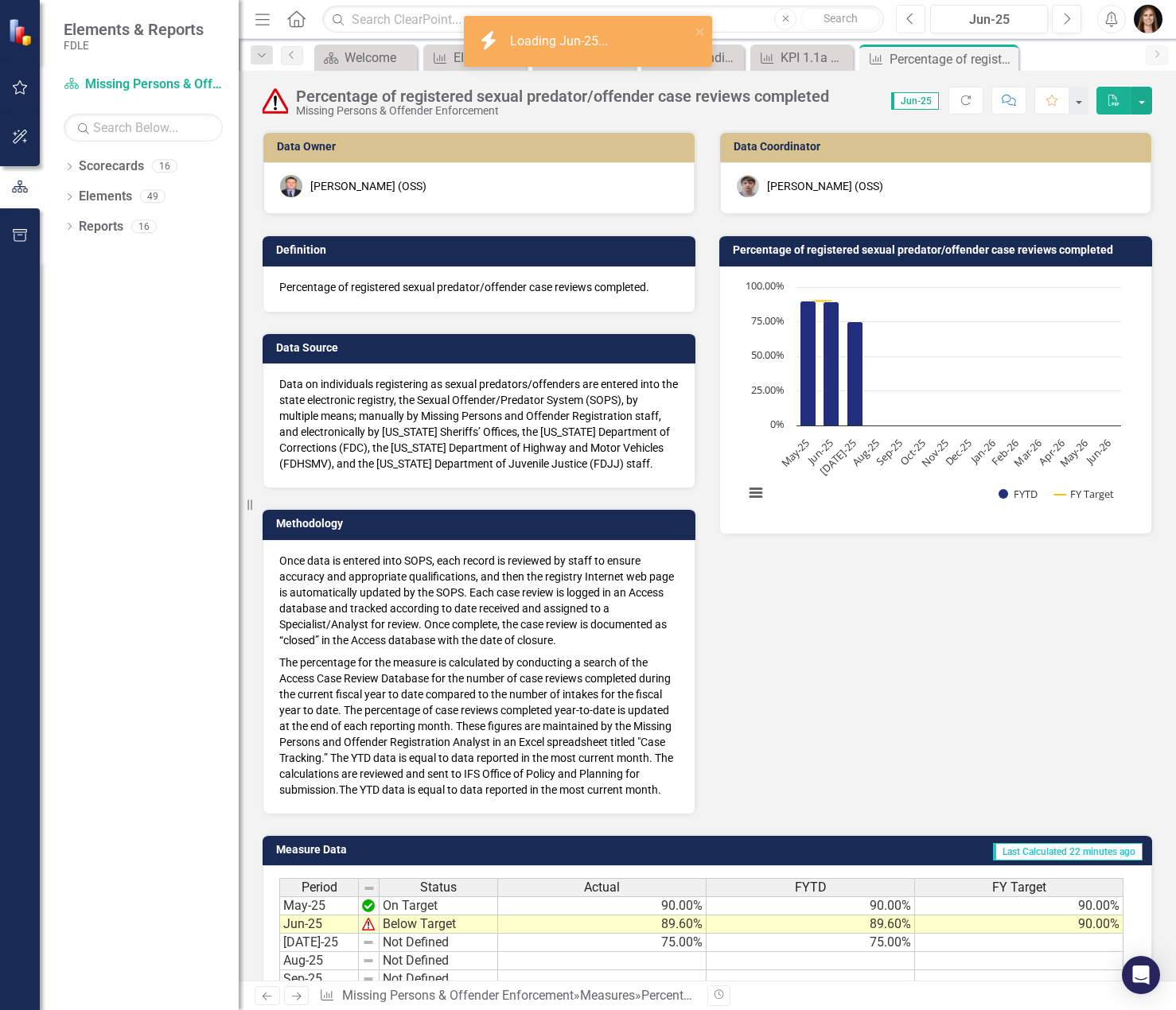 Image resolution: width=1176 pixels, height=1010 pixels. Describe the element at coordinates (500, 790) in the screenshot. I see `span: The YTD data is equal to data reported in the most current month.` at that location.